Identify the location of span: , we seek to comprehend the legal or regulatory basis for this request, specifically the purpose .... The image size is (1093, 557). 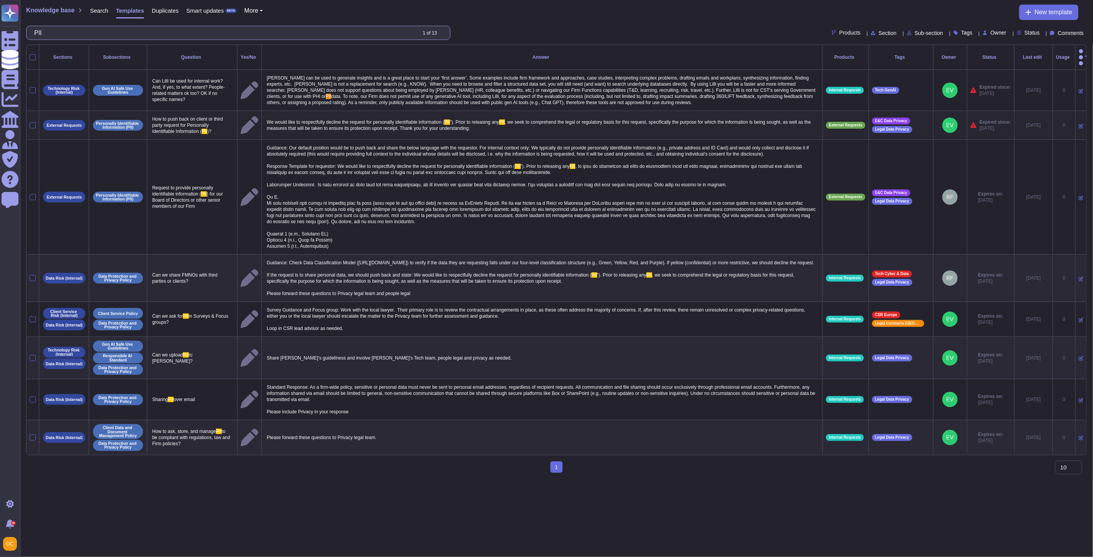
(539, 125).